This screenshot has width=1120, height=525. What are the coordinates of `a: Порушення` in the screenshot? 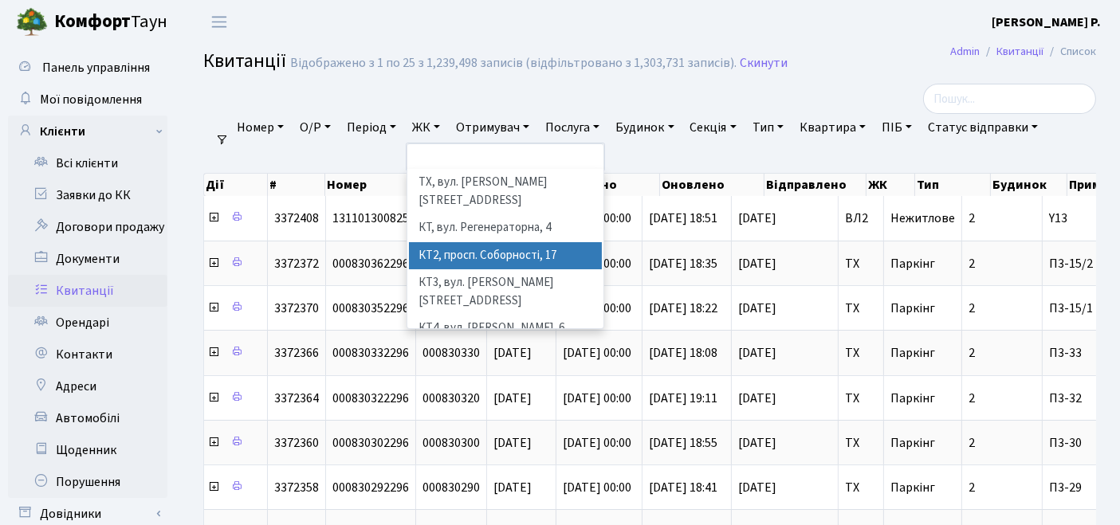 It's located at (88, 482).